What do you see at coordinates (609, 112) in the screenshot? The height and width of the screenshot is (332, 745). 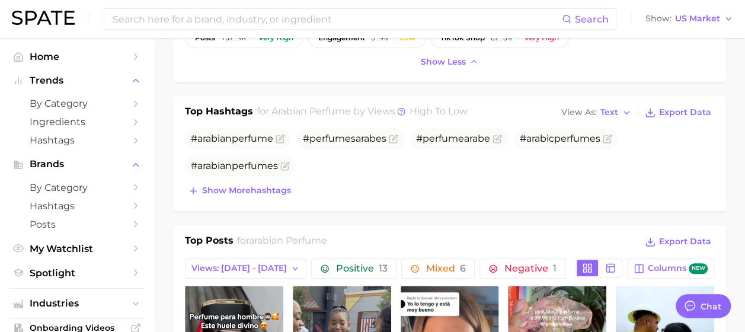 I see `span: Text` at bounding box center [609, 112].